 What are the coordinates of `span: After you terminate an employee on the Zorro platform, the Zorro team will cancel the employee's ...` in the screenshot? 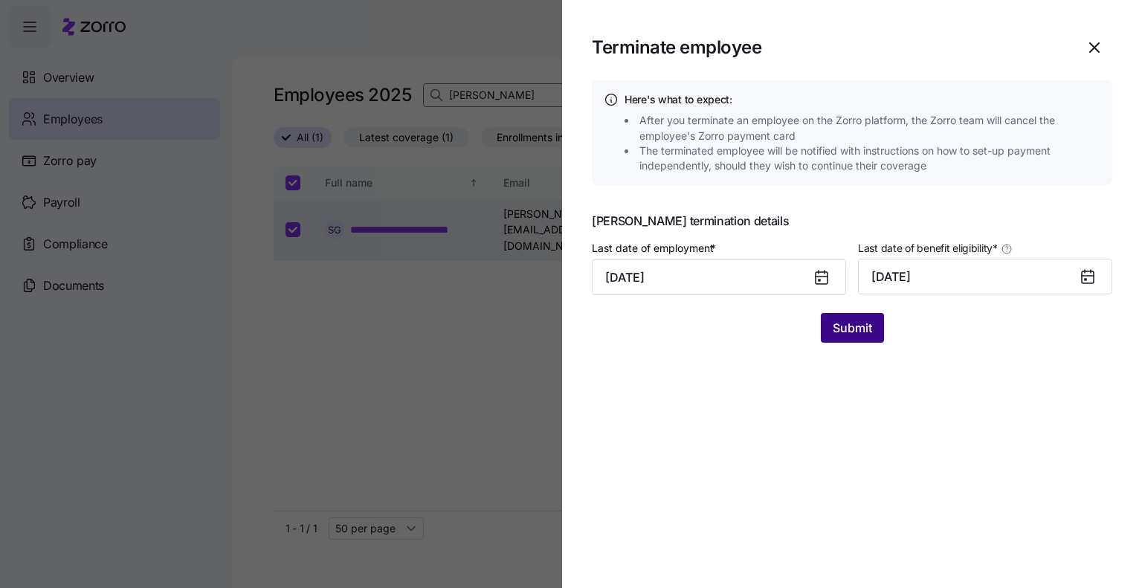 It's located at (872, 128).